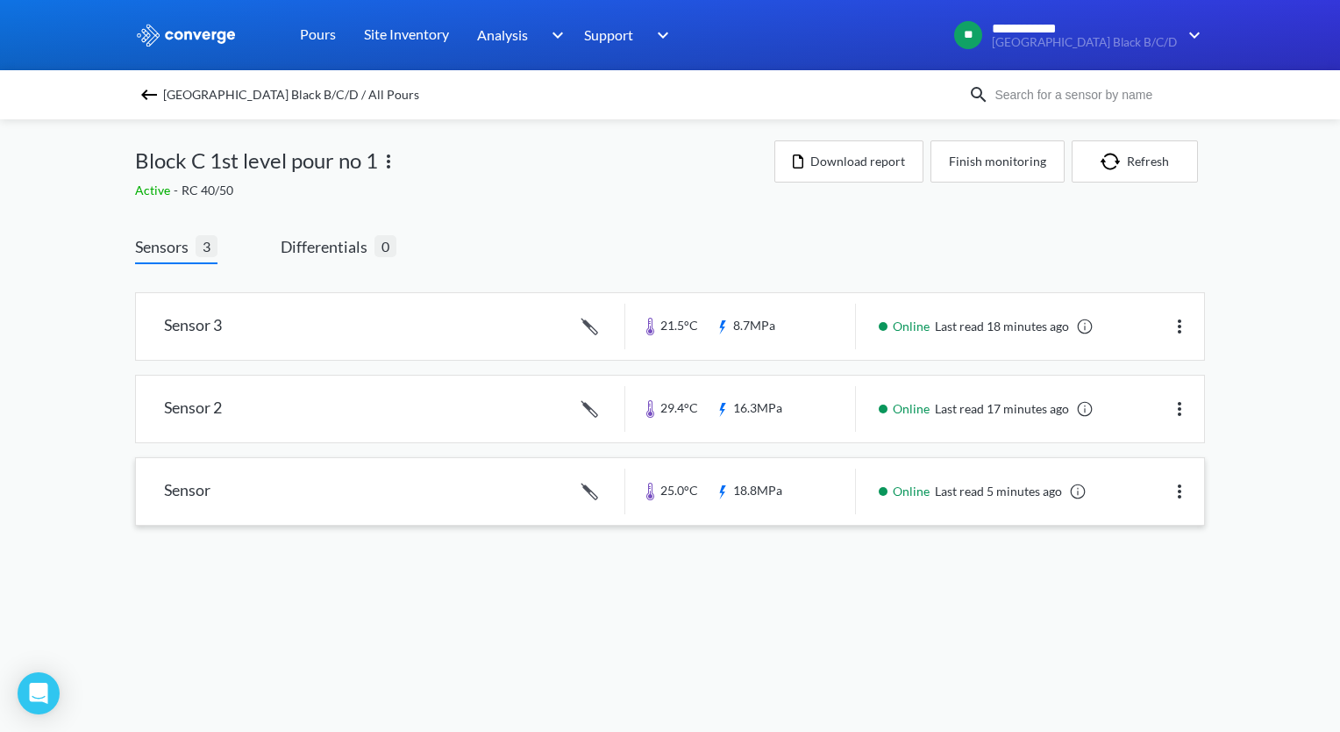  I want to click on span: Sensors, so click(165, 246).